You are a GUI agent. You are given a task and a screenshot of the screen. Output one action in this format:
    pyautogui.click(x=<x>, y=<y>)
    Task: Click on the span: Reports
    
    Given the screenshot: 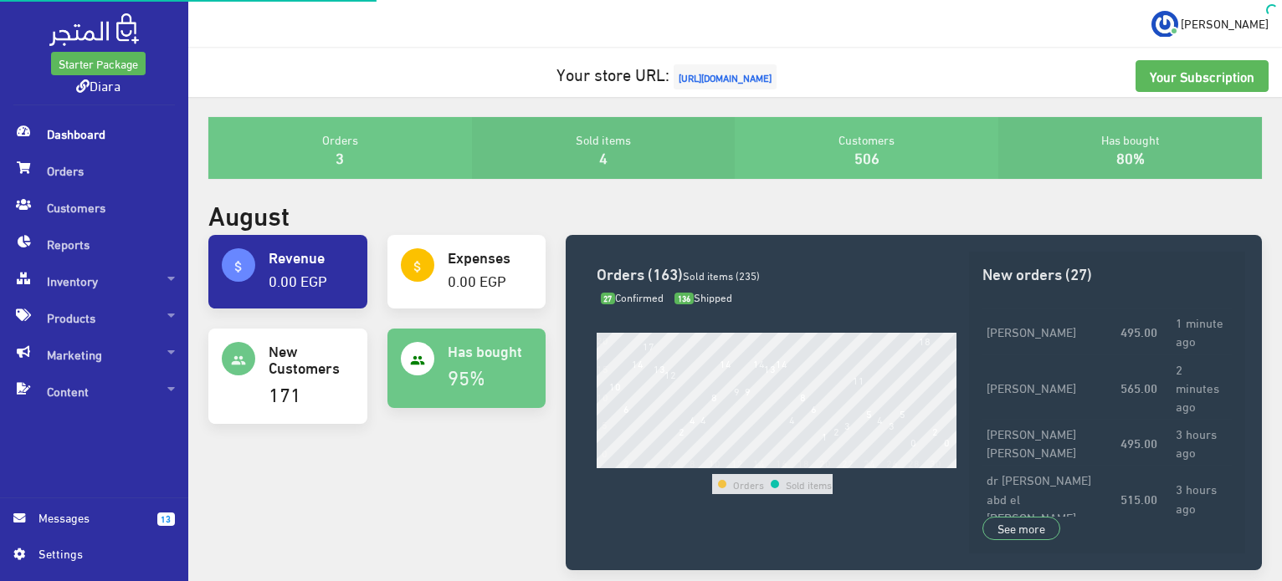 What is the action you would take?
    pyautogui.click(x=94, y=244)
    